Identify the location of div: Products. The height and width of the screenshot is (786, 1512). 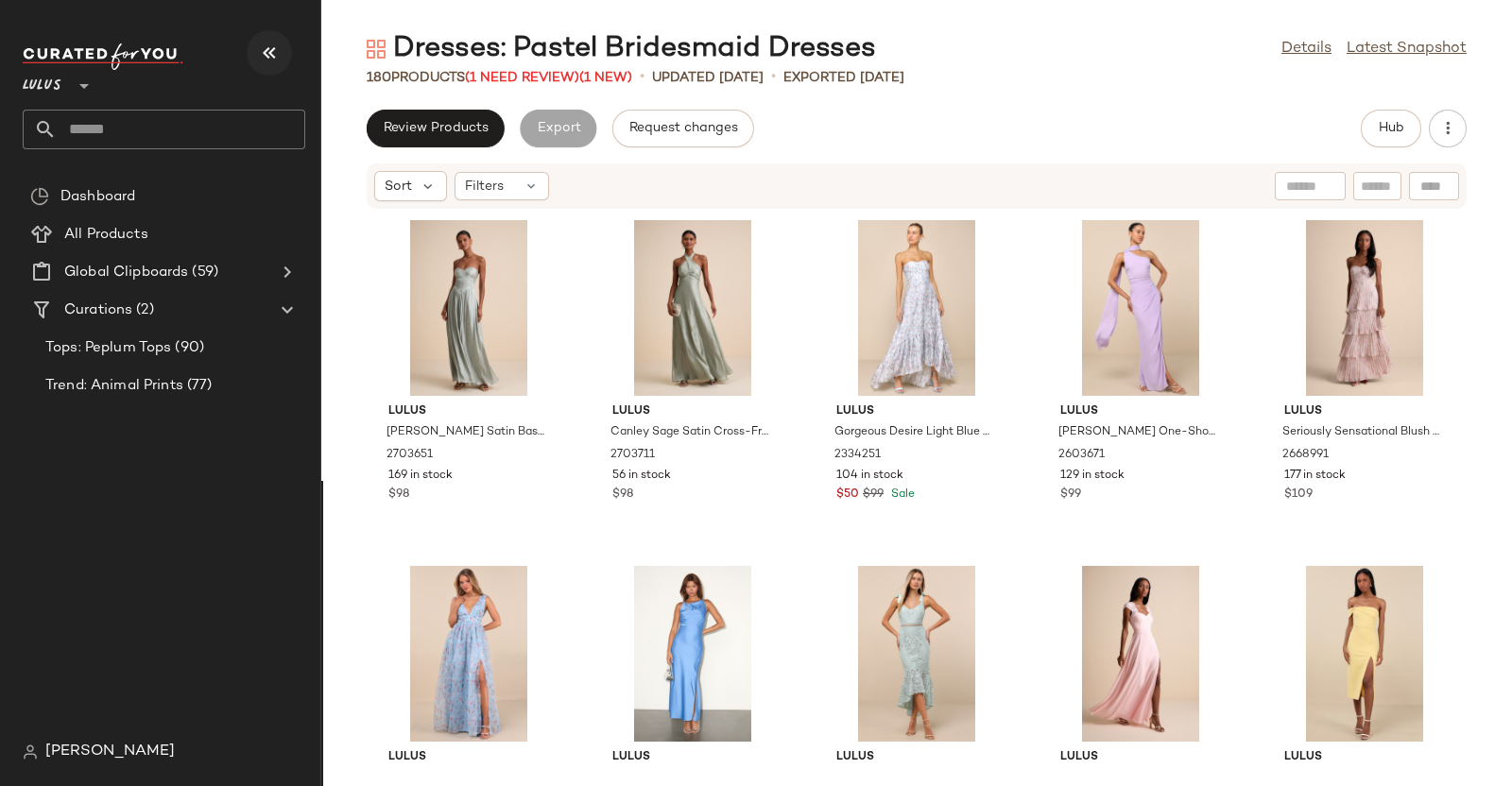
(499, 78).